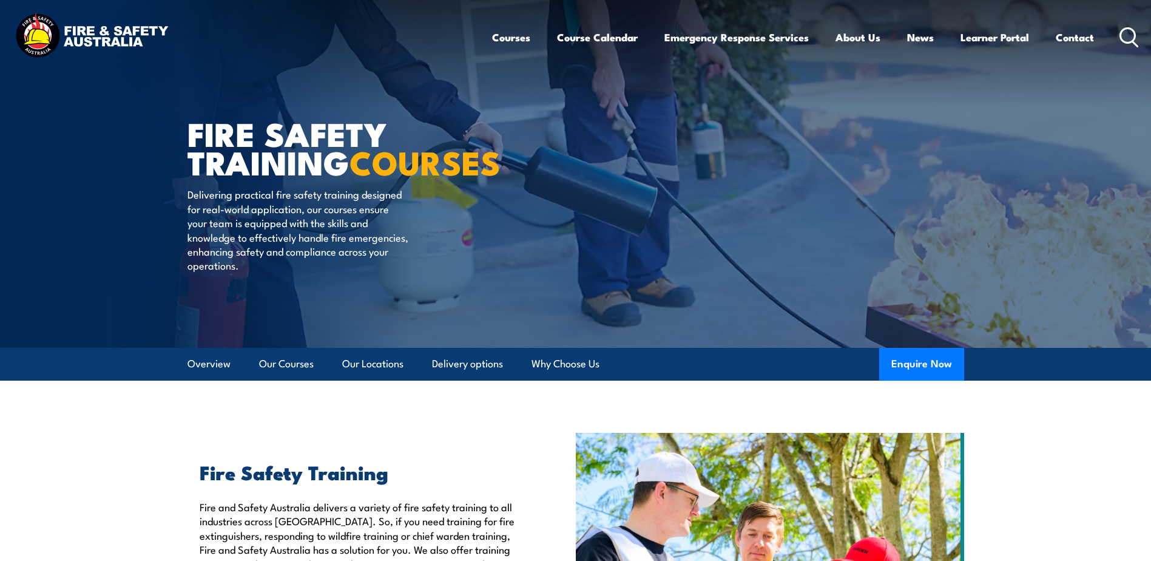 This screenshot has height=561, width=1151. I want to click on a: Delivery options, so click(467, 363).